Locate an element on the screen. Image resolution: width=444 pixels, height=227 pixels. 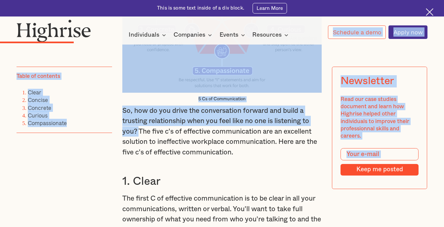
input: Keep me posted is located at coordinates (379, 170).